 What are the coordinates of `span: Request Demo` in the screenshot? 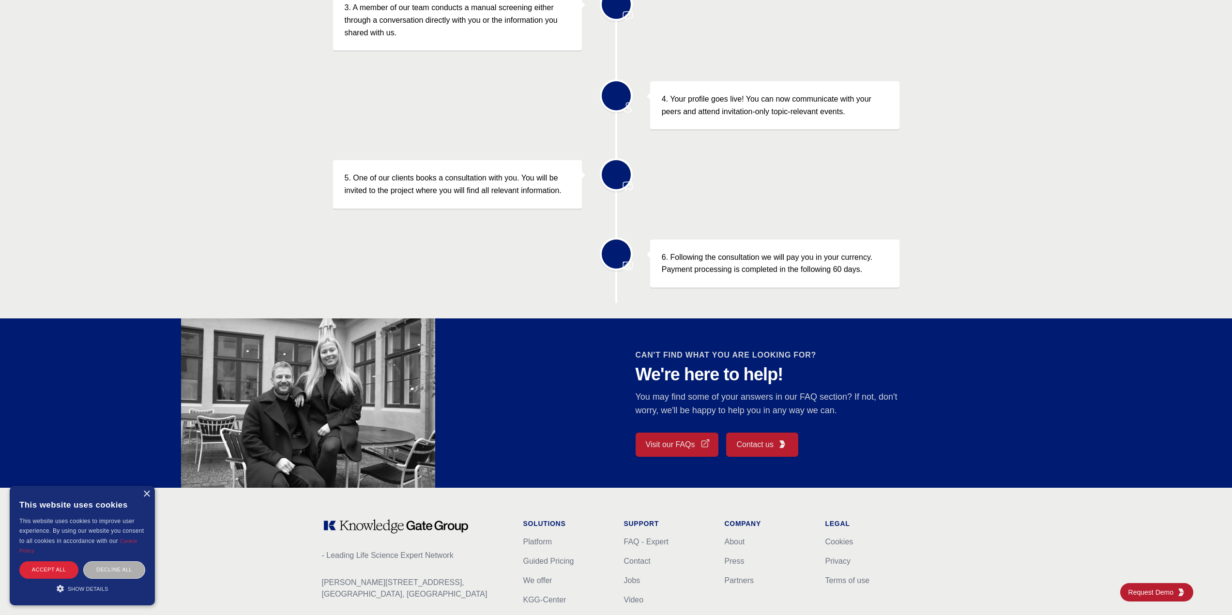 It's located at (1152, 592).